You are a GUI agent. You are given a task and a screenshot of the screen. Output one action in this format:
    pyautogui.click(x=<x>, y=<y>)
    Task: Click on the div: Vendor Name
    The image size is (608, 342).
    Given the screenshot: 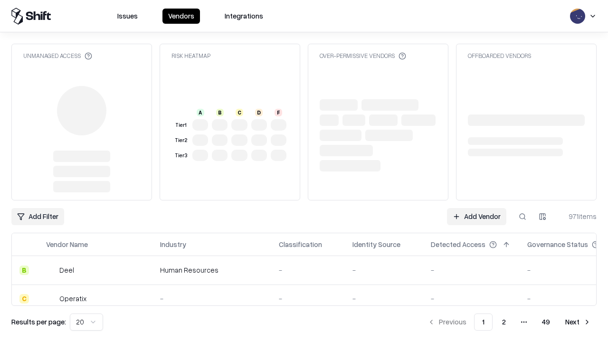 What is the action you would take?
    pyautogui.click(x=67, y=244)
    